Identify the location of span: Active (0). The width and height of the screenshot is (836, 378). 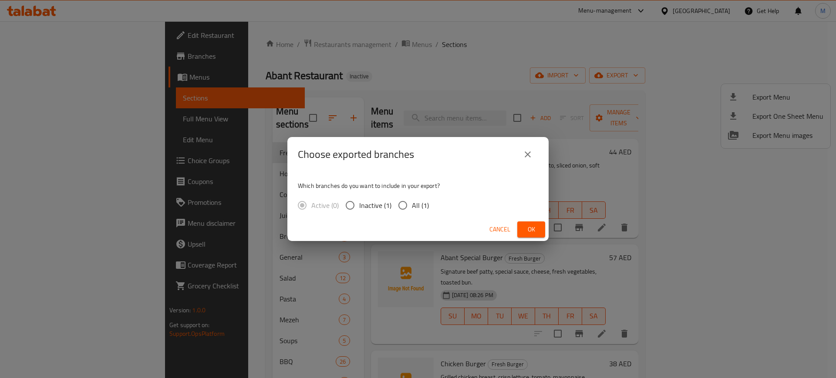
(325, 206).